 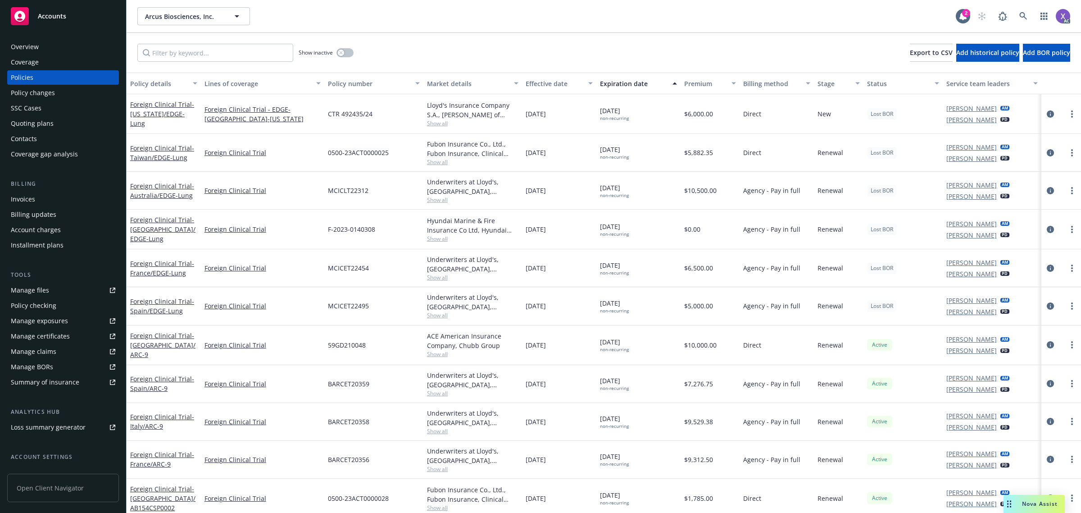 I want to click on button: Stage, so click(x=839, y=83).